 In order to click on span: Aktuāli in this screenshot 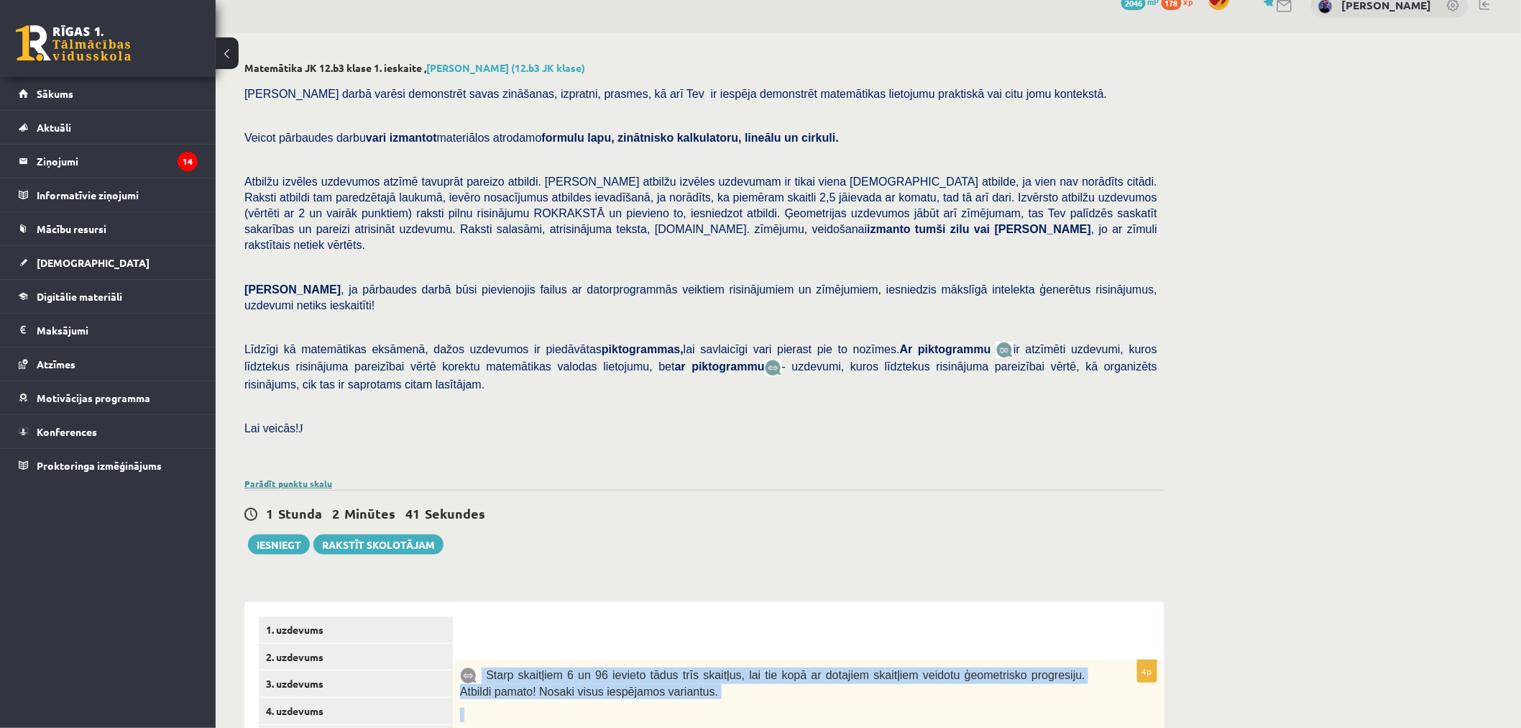, I will do `click(54, 127)`.